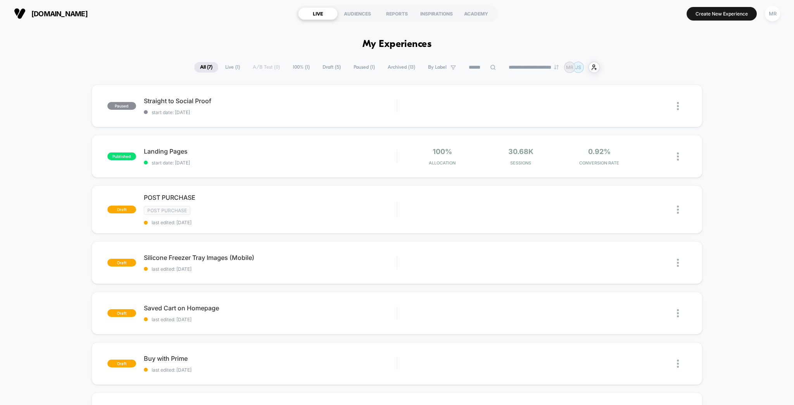 Image resolution: width=794 pixels, height=405 pixels. Describe the element at coordinates (442, 151) in the screenshot. I see `span: 100%` at that location.